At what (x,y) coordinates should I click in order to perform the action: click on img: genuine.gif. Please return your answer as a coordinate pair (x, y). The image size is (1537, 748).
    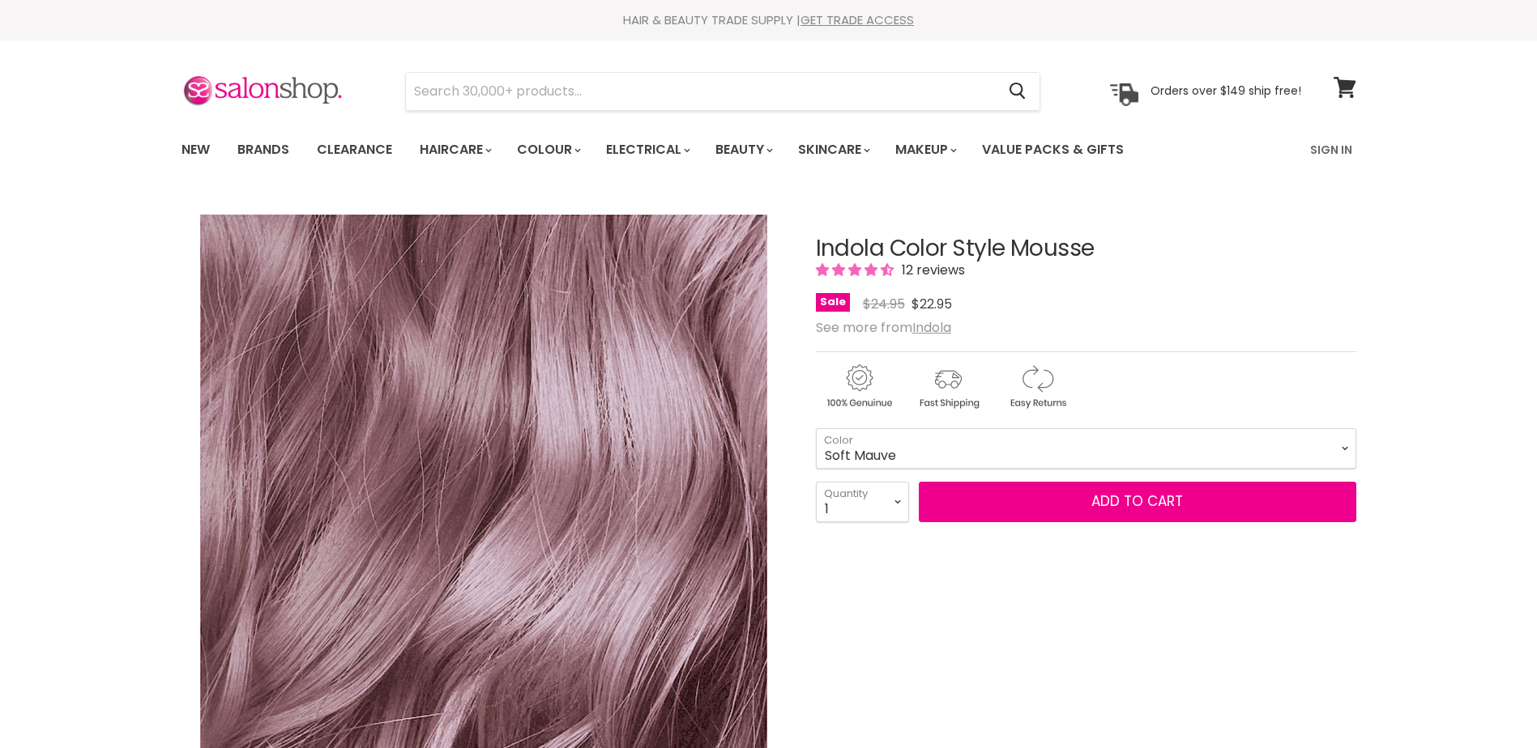
    Looking at the image, I should click on (859, 386).